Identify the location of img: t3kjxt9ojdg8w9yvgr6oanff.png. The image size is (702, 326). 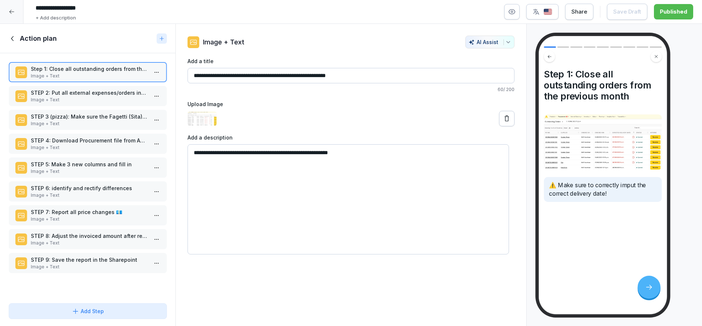
(202, 118).